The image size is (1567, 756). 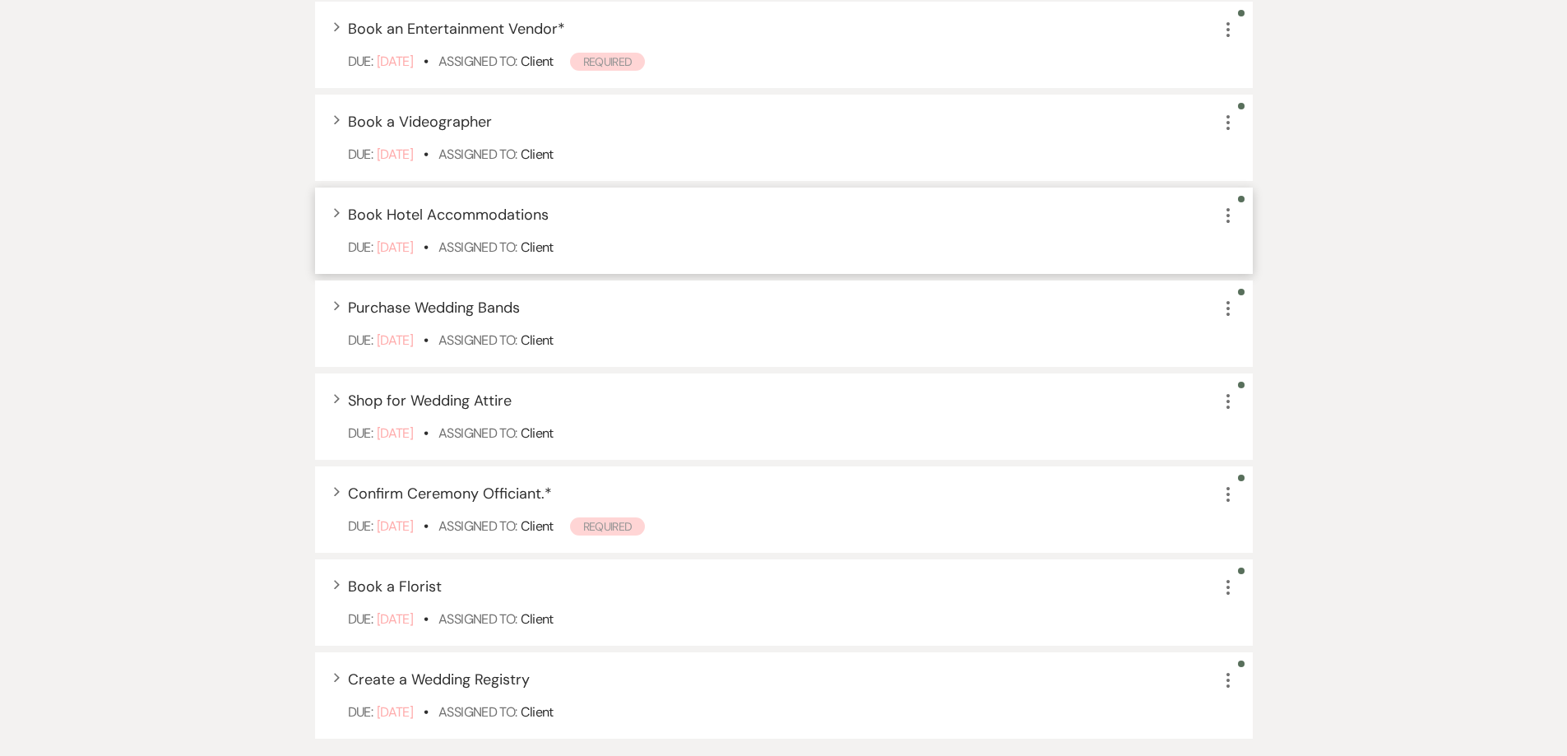 What do you see at coordinates (429, 401) in the screenshot?
I see `span: Shop for Wedding Attire` at bounding box center [429, 401].